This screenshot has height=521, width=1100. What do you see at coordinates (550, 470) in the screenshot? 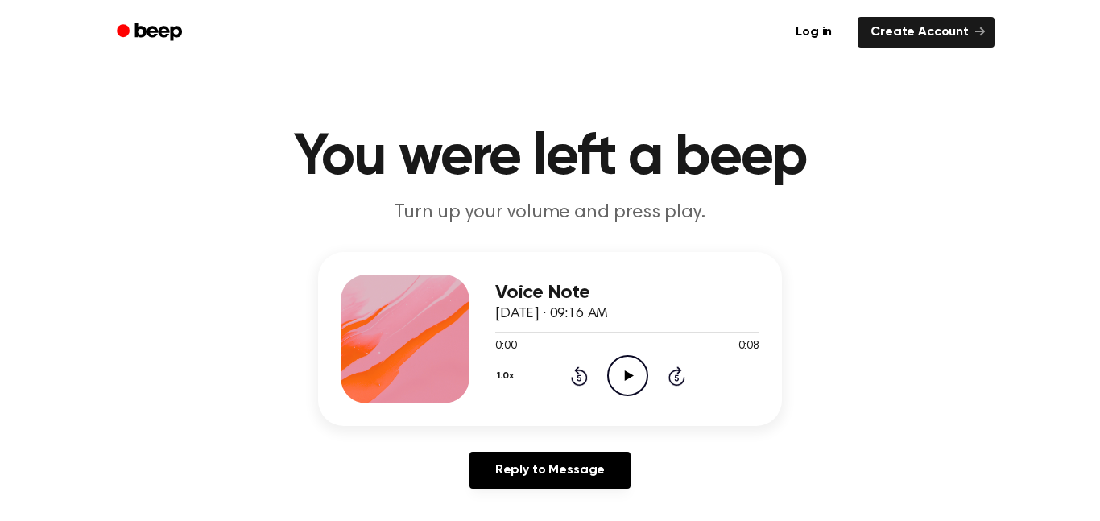
I see `a: Reply to Message` at bounding box center [550, 470].